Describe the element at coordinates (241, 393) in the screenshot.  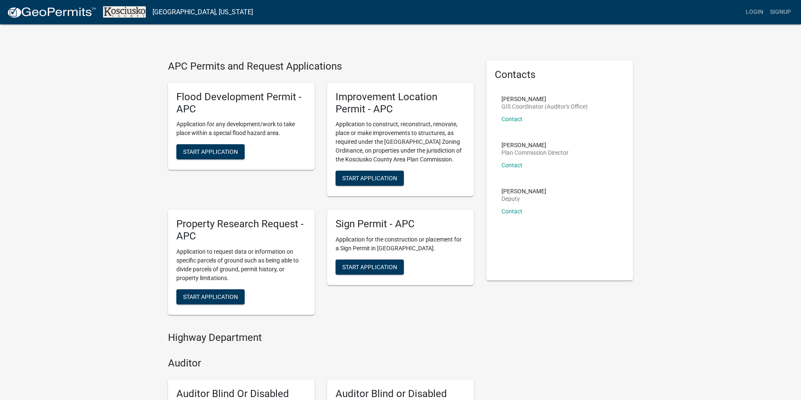
I see `h5: Auditor Blind Or Disabled` at that location.